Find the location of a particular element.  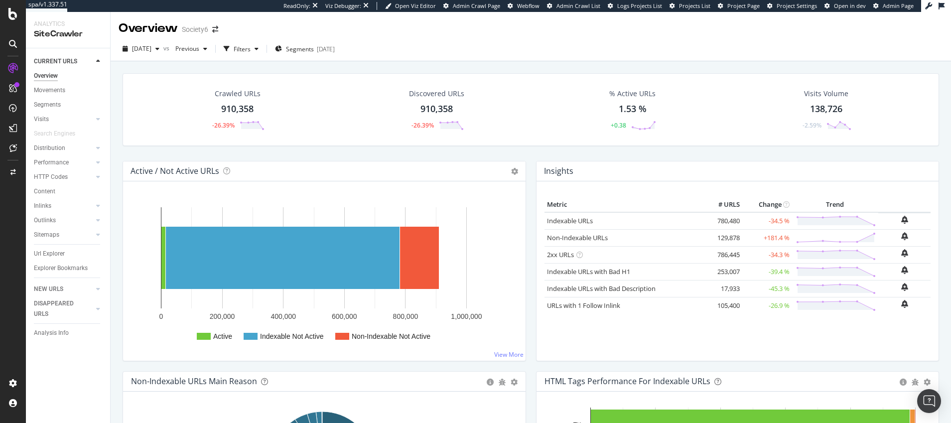

span: Project Settings is located at coordinates (796, 5).